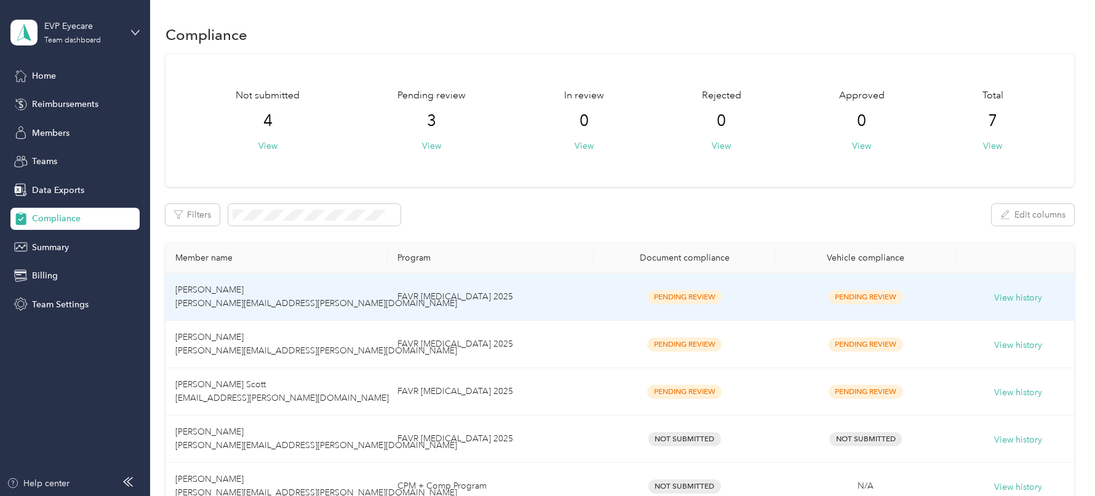  Describe the element at coordinates (431, 121) in the screenshot. I see `span: 3` at that location.